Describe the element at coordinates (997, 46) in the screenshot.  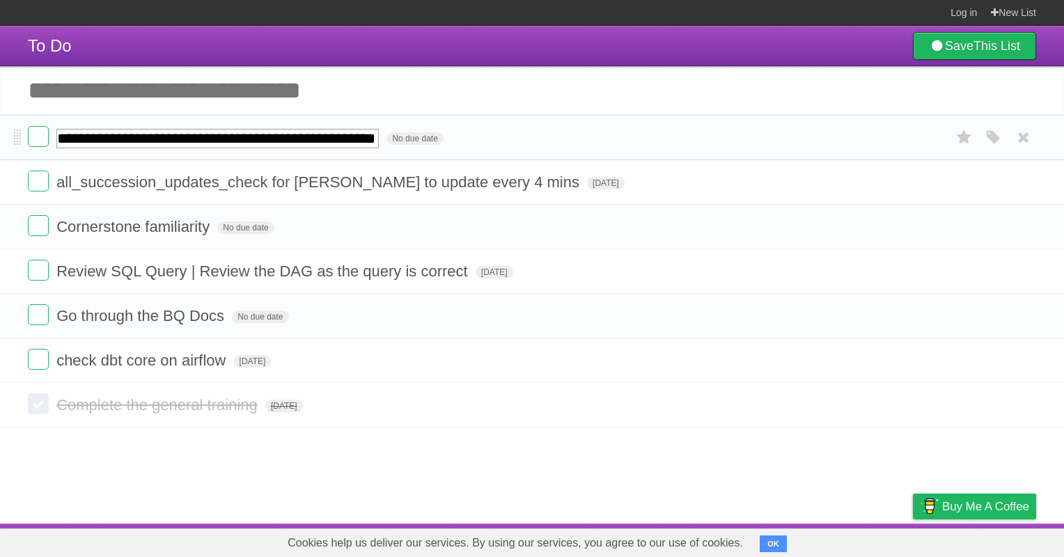
I see `b: This List` at that location.